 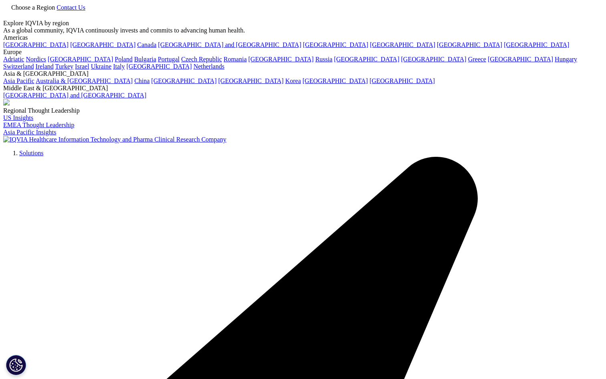 What do you see at coordinates (123, 59) in the screenshot?
I see `a: Poland` at bounding box center [123, 59].